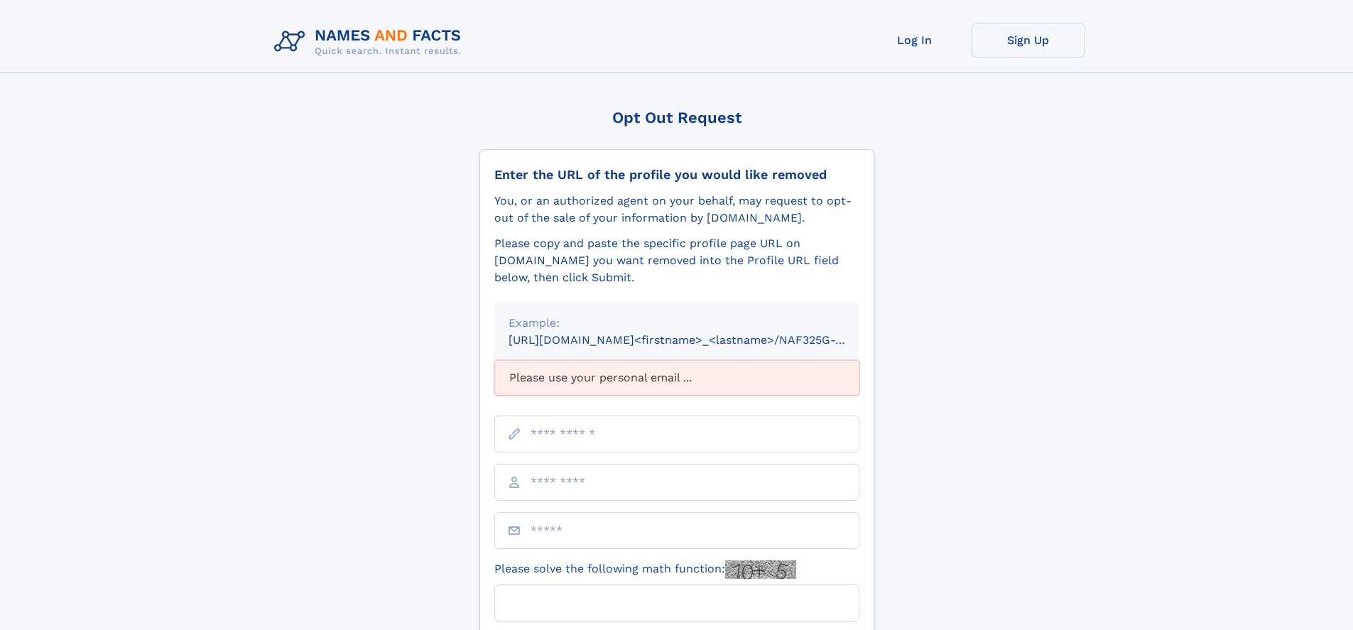 This screenshot has height=630, width=1353. I want to click on div: Opt Out Request, so click(677, 117).